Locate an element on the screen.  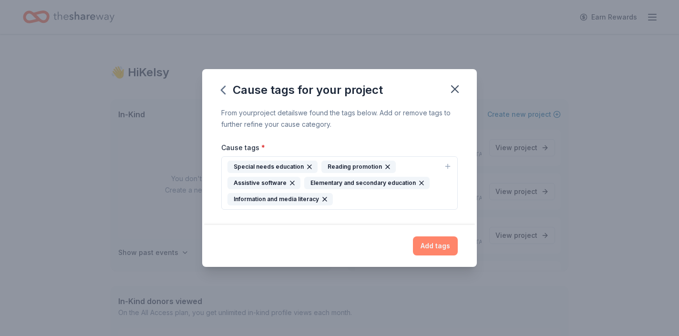
button: Special needs educationReading promotionAssistive softwareElementary and secondary educationInfor... is located at coordinates (340, 183).